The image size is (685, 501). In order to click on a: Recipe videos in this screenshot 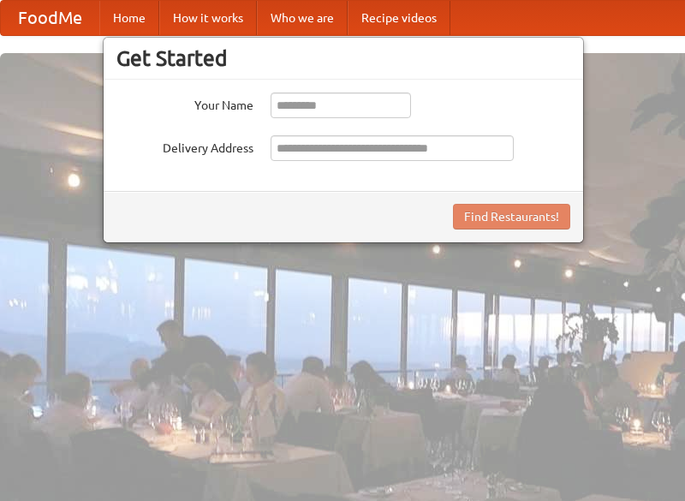, I will do `click(399, 18)`.